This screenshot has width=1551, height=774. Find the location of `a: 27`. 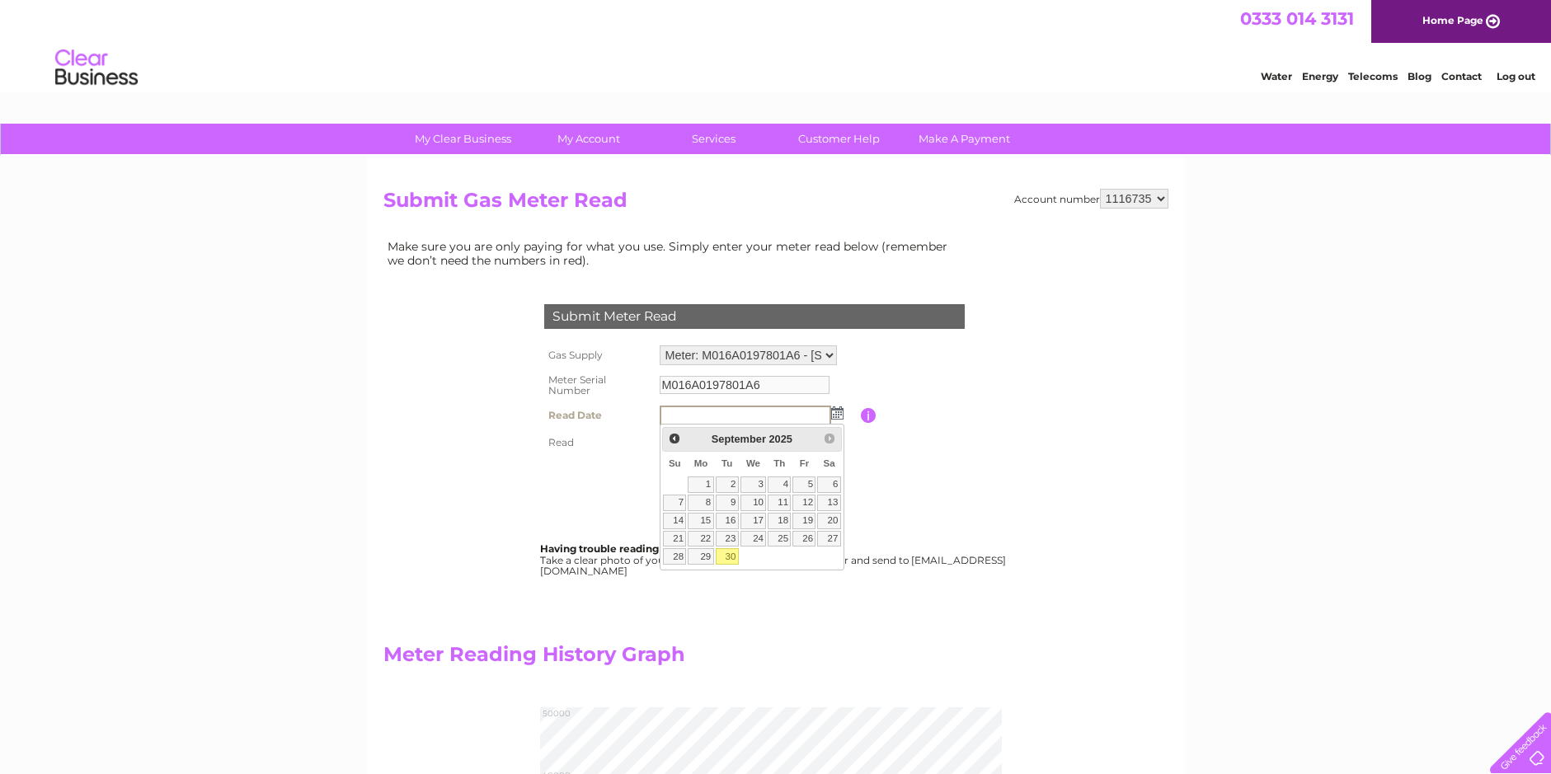

a: 27 is located at coordinates (829, 539).